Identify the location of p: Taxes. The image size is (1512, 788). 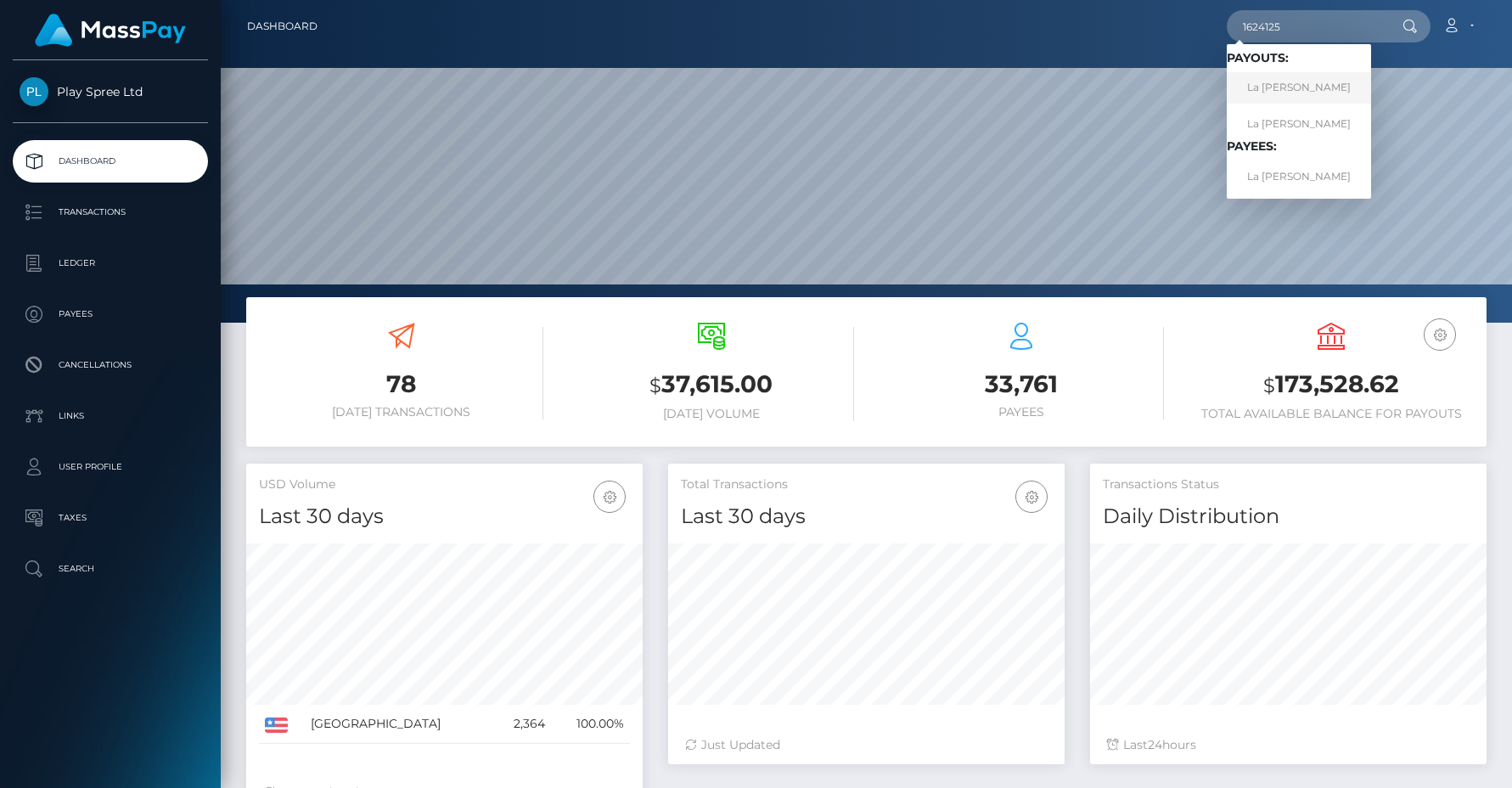
(111, 518).